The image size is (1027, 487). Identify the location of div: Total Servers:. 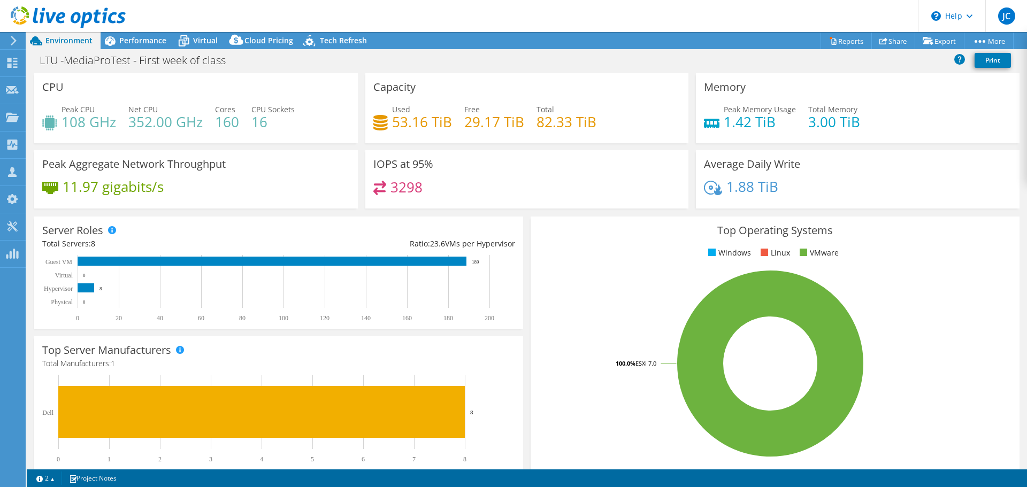
(161, 244).